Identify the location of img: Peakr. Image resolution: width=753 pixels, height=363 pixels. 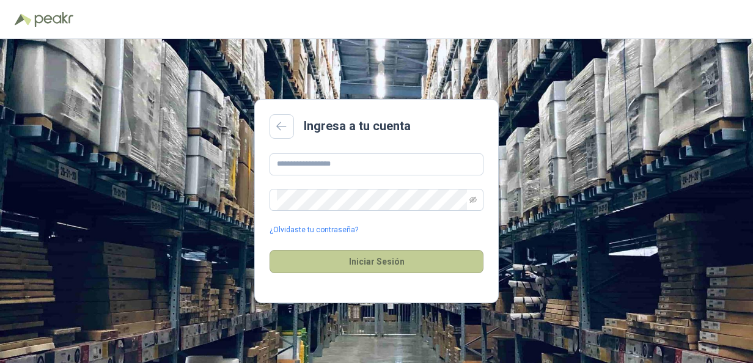
(54, 20).